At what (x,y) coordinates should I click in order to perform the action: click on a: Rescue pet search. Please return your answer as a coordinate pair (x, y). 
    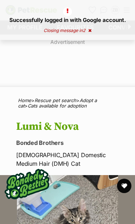
    Looking at the image, I should click on (55, 100).